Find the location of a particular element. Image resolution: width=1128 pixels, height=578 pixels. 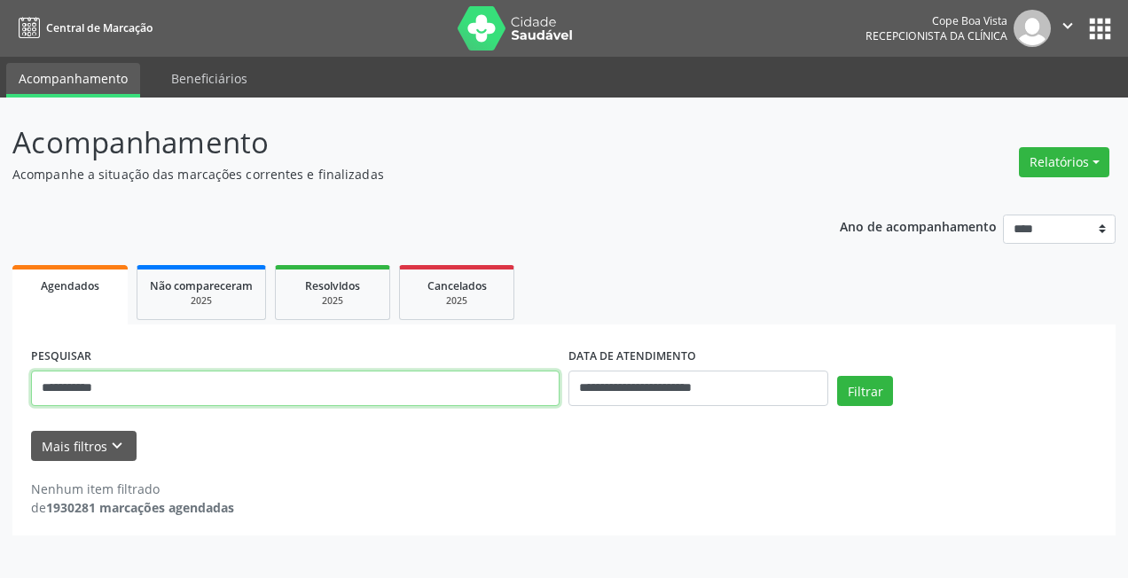

span: Cancelados is located at coordinates (457, 285).